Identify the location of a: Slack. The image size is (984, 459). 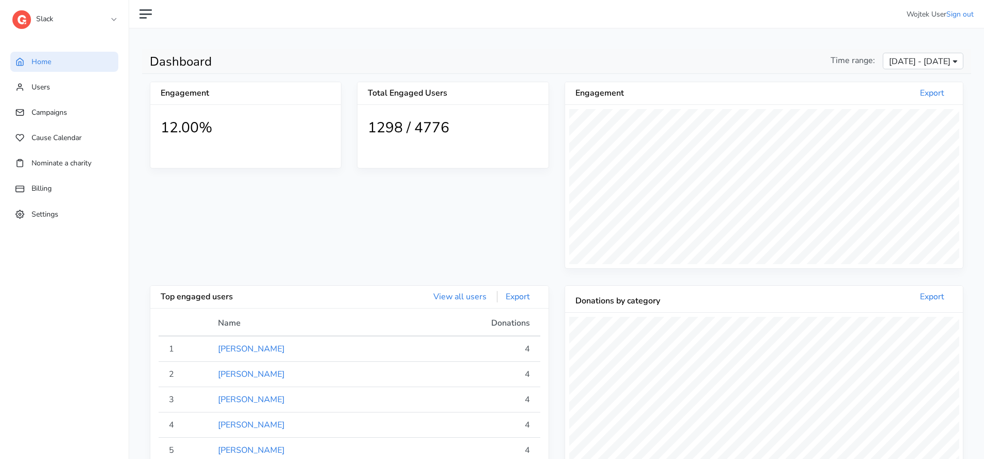
(64, 17).